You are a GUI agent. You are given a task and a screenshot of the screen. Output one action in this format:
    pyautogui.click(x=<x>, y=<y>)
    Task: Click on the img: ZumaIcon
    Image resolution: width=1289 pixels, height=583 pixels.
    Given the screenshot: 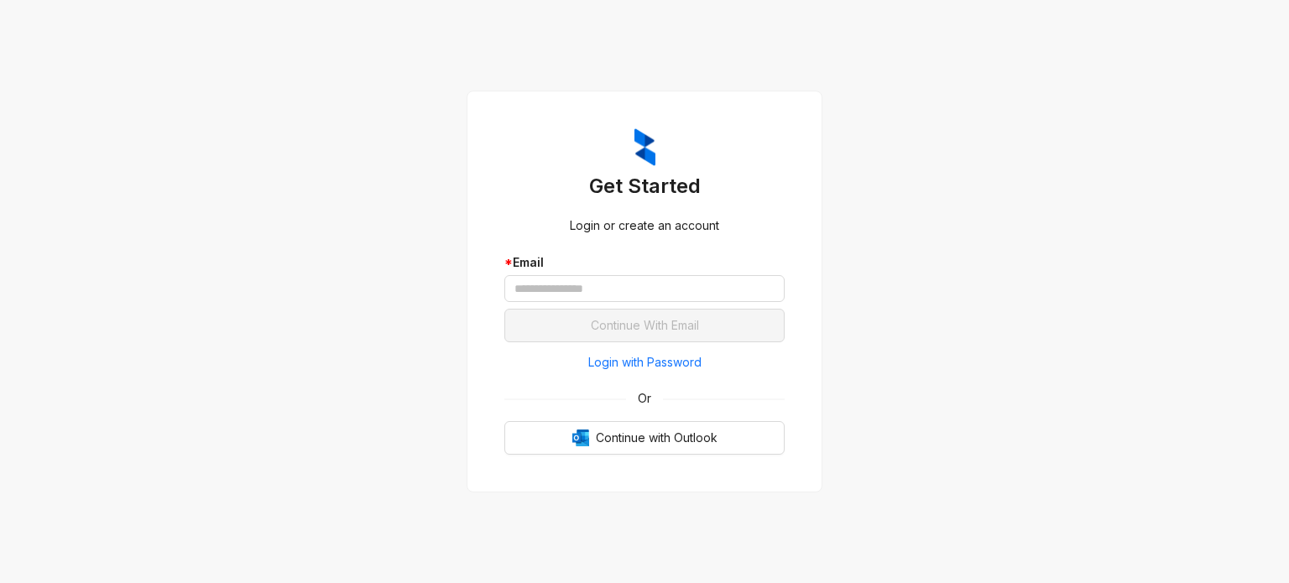 What is the action you would take?
    pyautogui.click(x=644, y=148)
    